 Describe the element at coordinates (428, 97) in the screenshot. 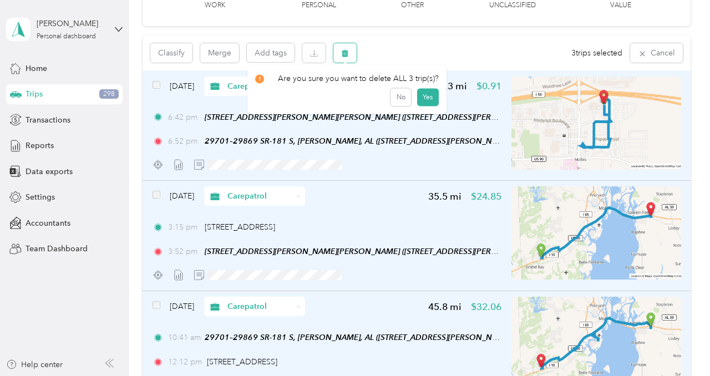

I see `button: Yes` at that location.